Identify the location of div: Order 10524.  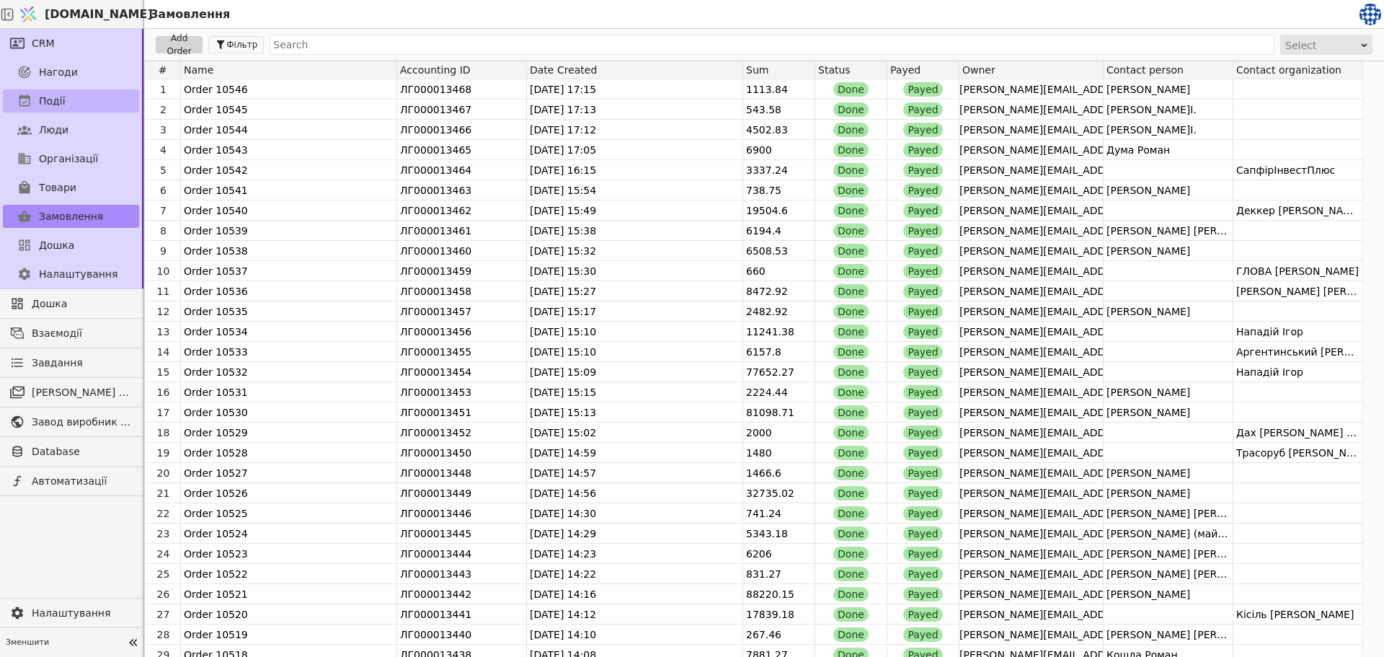
(290, 533).